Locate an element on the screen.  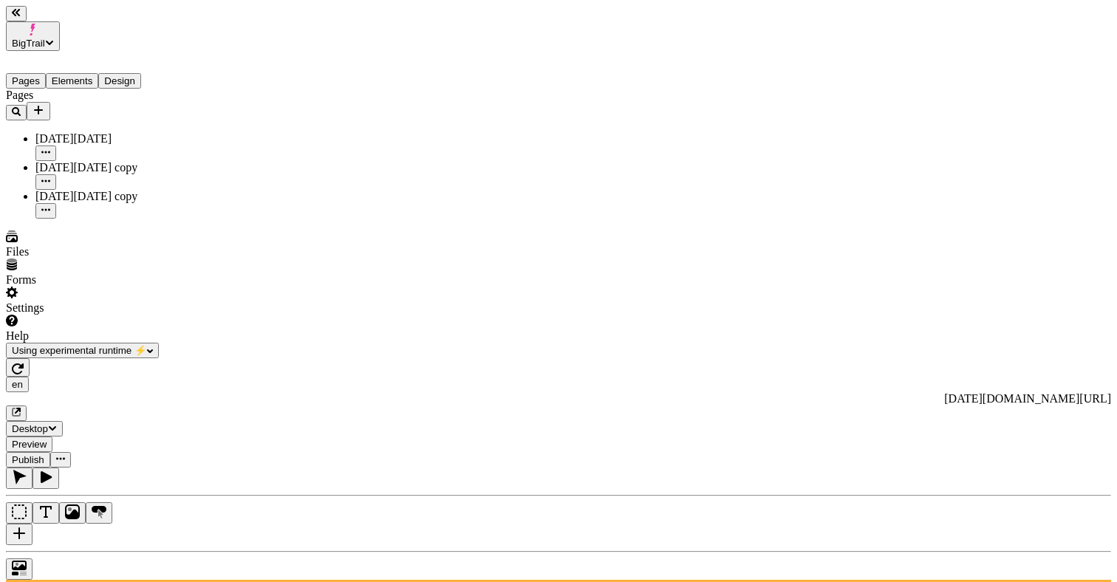
div: Settings is located at coordinates (95, 308).